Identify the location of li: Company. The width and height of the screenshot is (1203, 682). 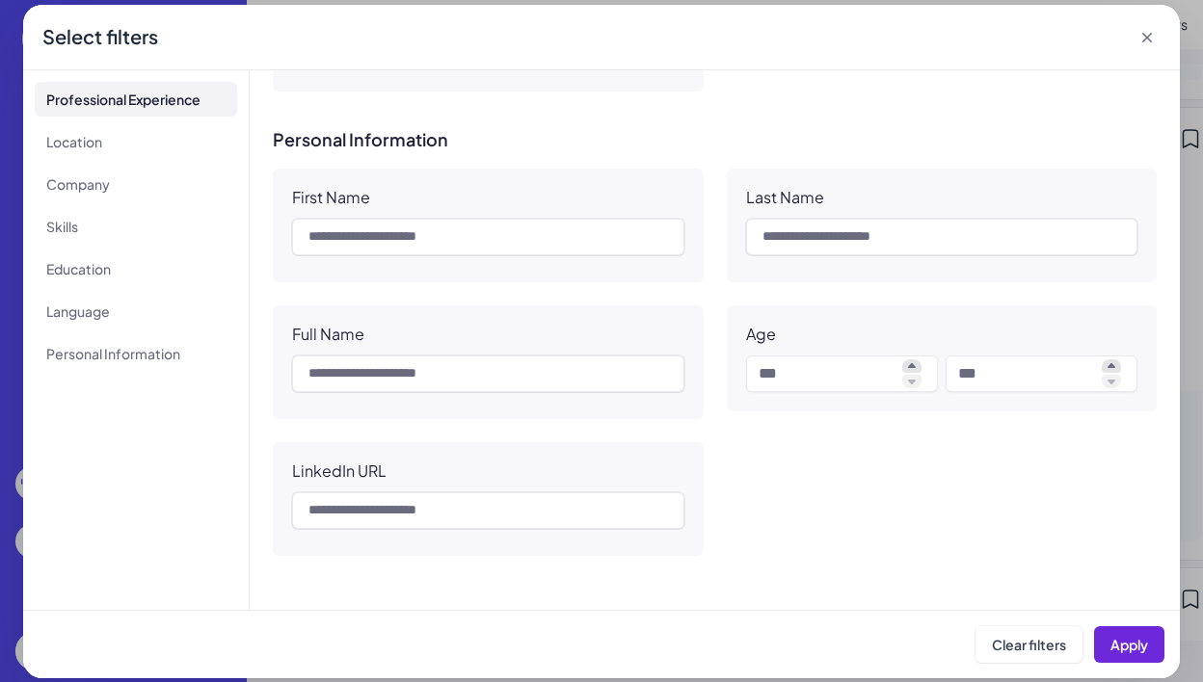
(136, 184).